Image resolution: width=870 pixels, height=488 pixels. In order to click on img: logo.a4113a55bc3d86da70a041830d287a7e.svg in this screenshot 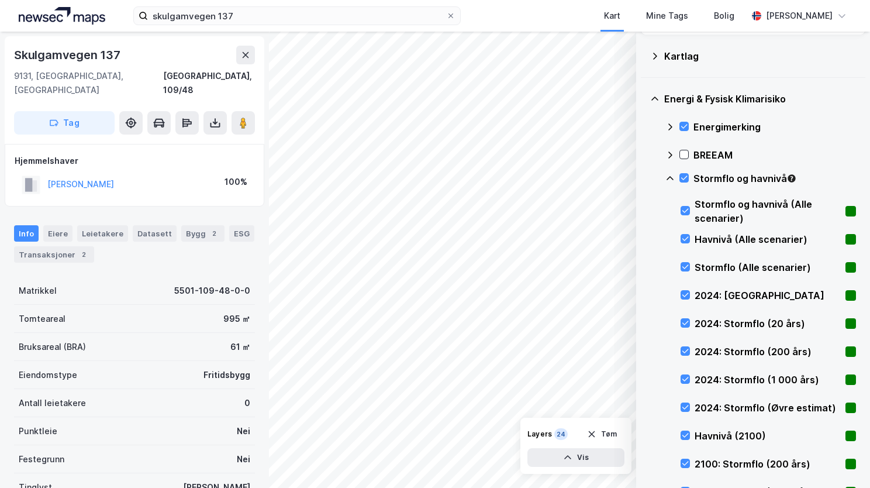, I will do `click(62, 16)`.